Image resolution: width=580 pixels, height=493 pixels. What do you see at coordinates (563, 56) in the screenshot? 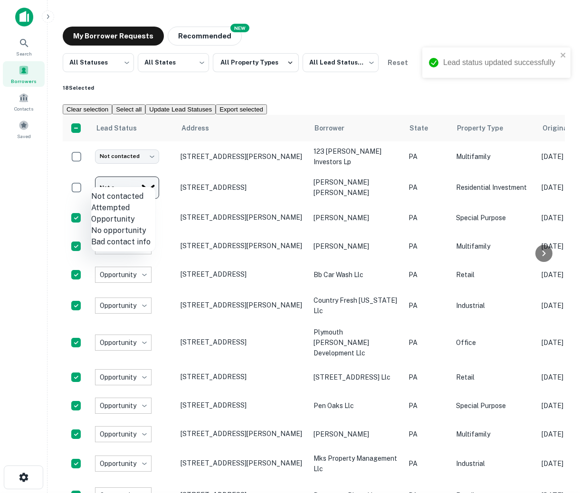
I see `button: close` at bounding box center [563, 56].